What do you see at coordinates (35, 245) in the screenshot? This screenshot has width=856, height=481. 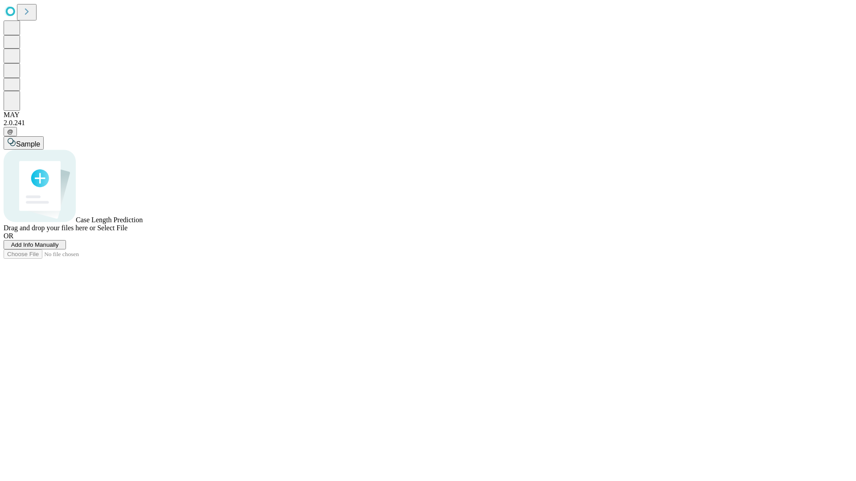 I see `span: Add Info Manually` at bounding box center [35, 245].